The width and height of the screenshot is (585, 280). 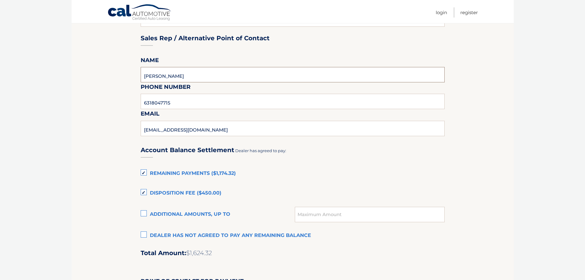 What do you see at coordinates (370, 214) in the screenshot?
I see `input: Maximum Amount` at bounding box center [370, 214].